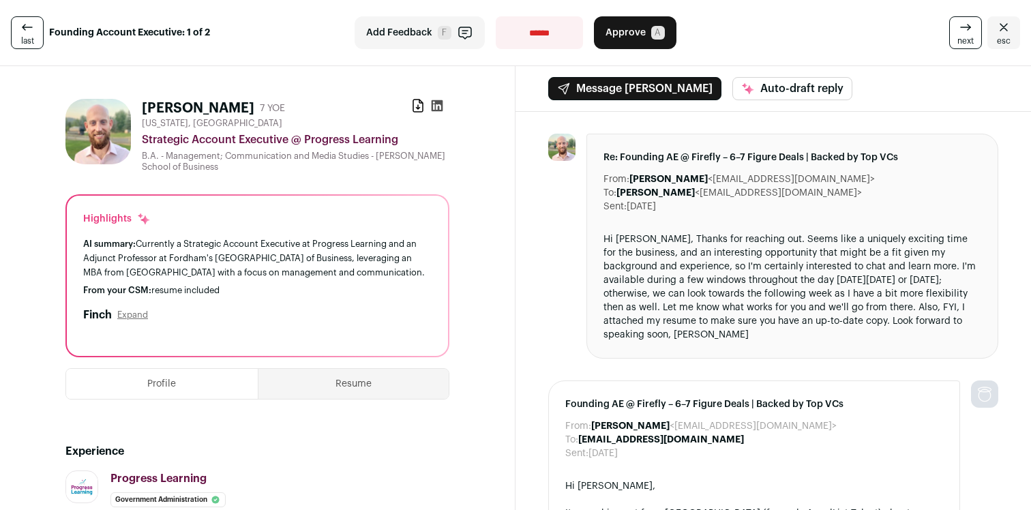  I want to click on span: Progress Learning, so click(158, 479).